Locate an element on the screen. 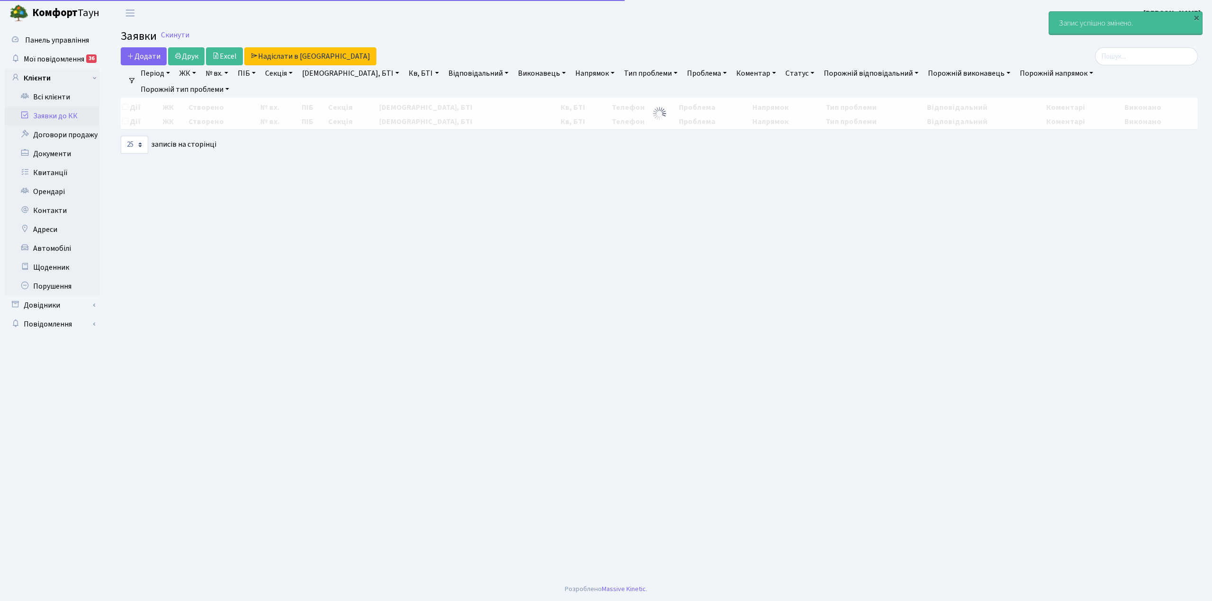  input: Пошук... is located at coordinates (1146, 56).